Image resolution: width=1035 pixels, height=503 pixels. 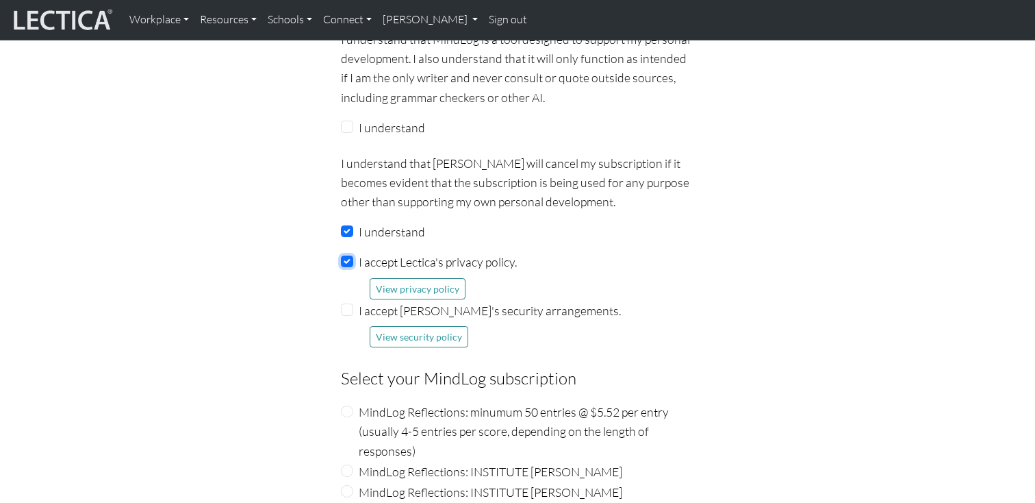 What do you see at coordinates (419, 336) in the screenshot?
I see `button: View security policy` at bounding box center [419, 336].